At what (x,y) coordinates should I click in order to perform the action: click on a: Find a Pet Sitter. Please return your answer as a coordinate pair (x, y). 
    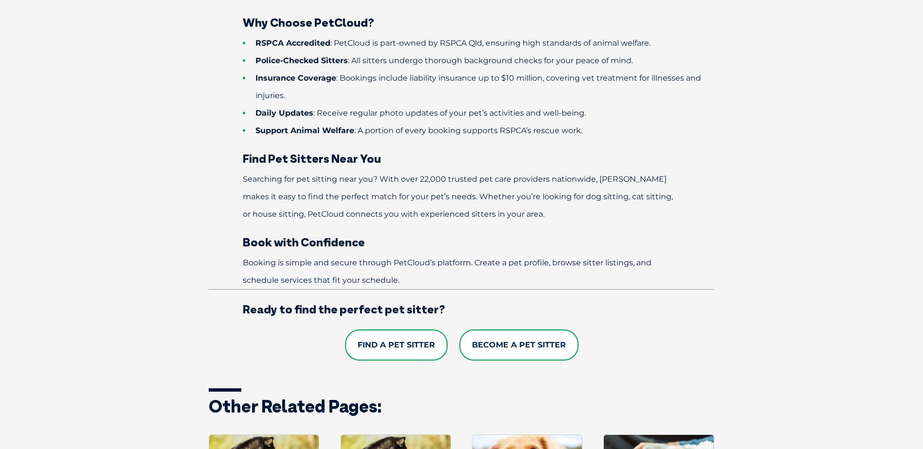
    Looking at the image, I should click on (396, 345).